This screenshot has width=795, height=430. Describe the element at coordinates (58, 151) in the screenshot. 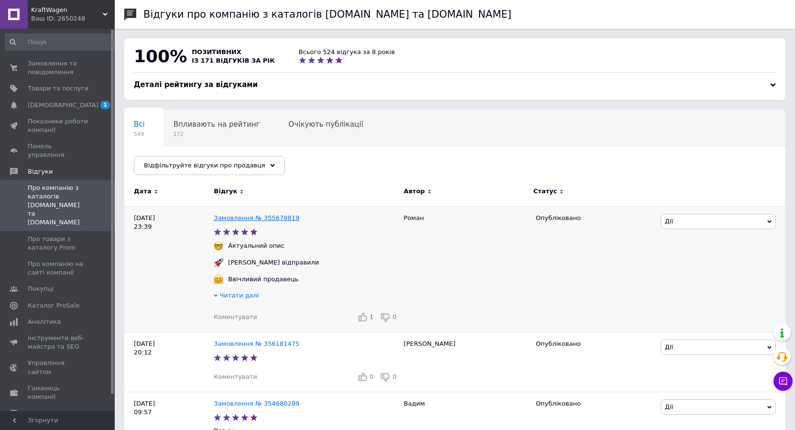

I see `span: Панель управління` at that location.